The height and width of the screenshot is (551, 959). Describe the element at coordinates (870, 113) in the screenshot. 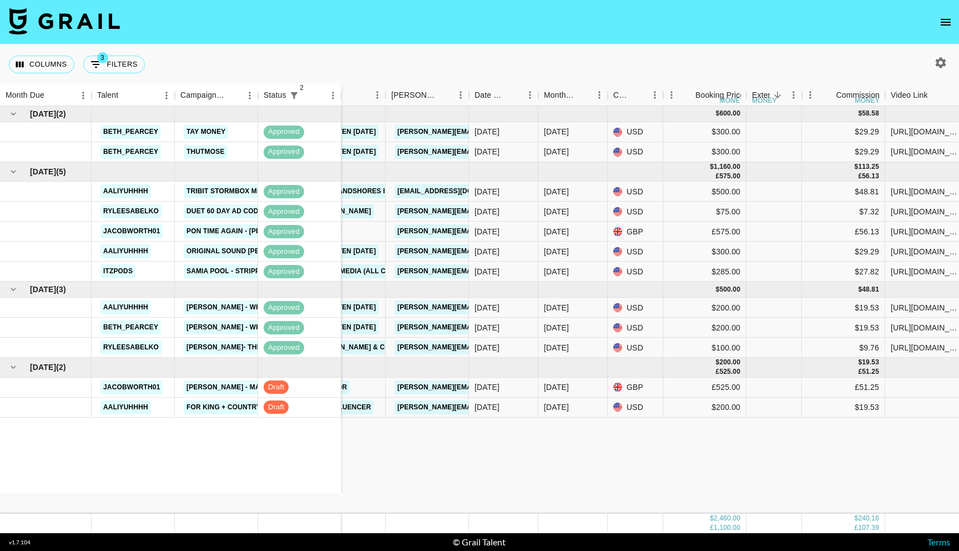

I see `div: 58.58` at that location.